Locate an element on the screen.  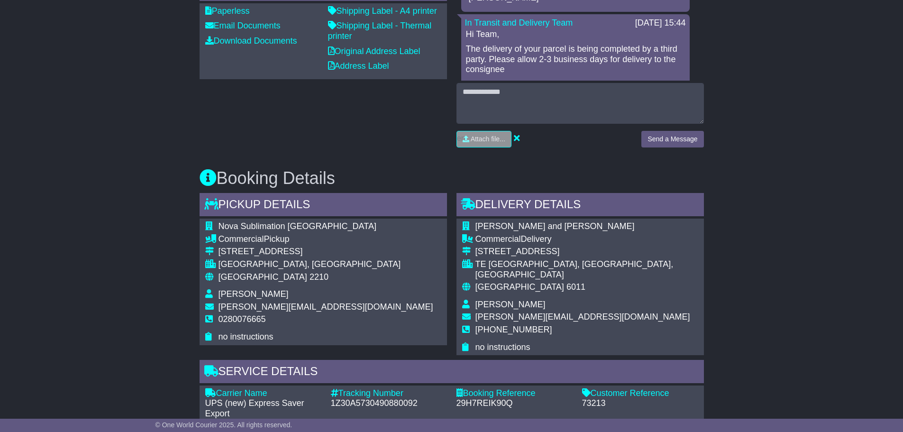
div: Customer Reference is located at coordinates (640, 393).